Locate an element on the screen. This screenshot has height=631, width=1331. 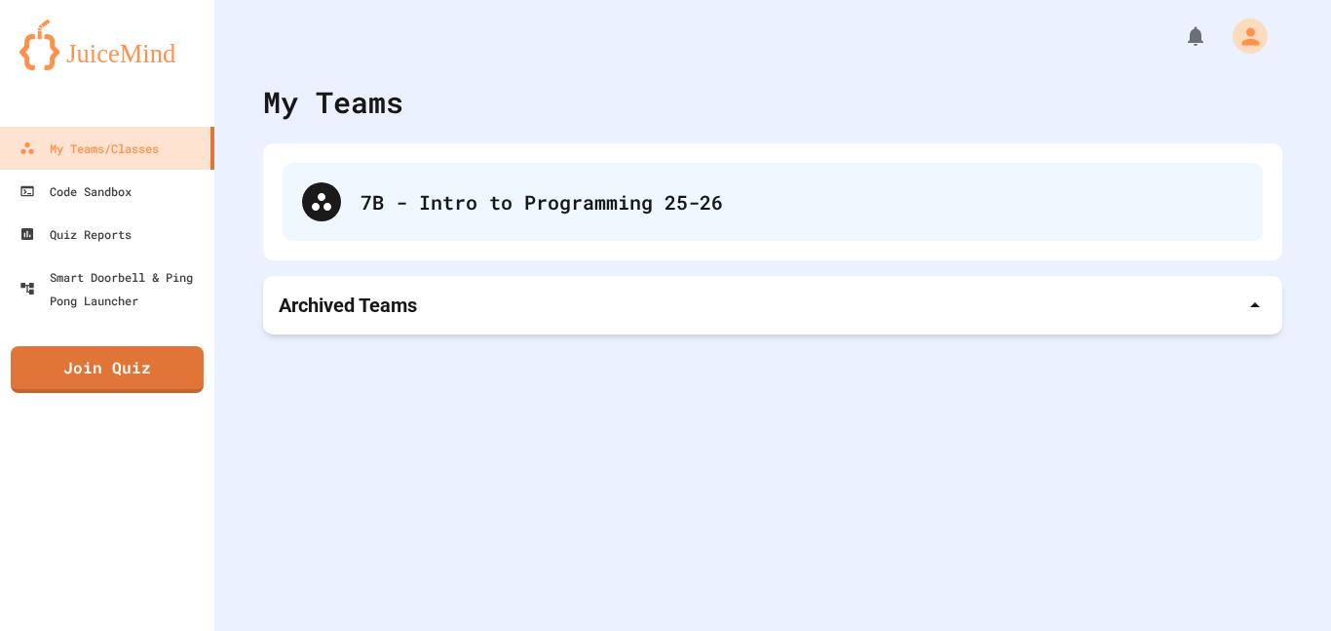
div: My Account is located at coordinates (1243, 36).